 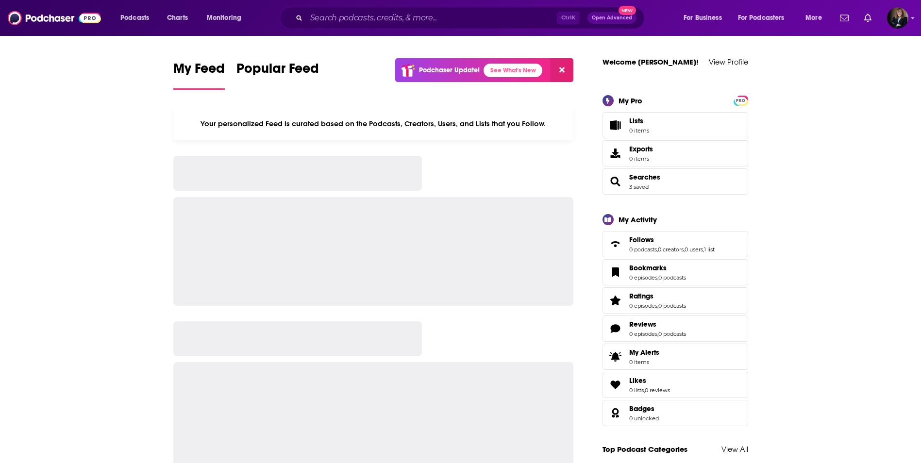 What do you see at coordinates (637, 219) in the screenshot?
I see `div: My Activity` at bounding box center [637, 219].